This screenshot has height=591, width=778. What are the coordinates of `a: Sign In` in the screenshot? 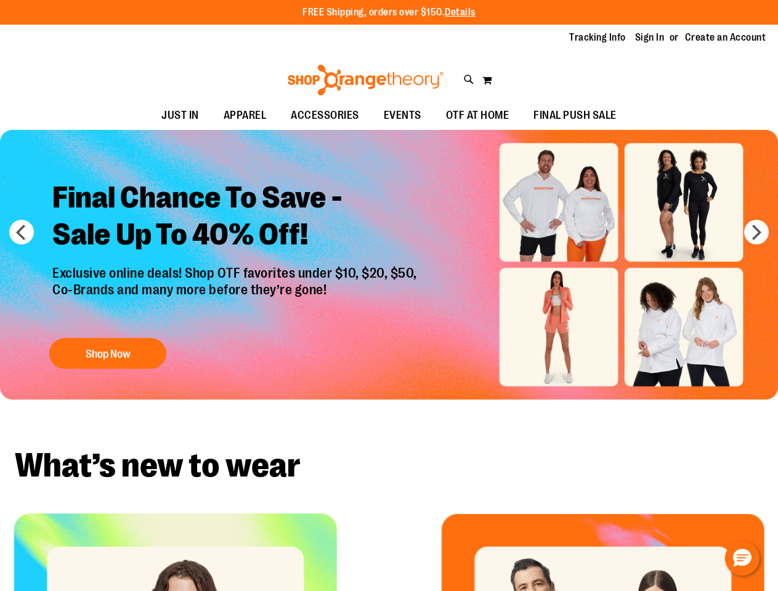 It's located at (650, 38).